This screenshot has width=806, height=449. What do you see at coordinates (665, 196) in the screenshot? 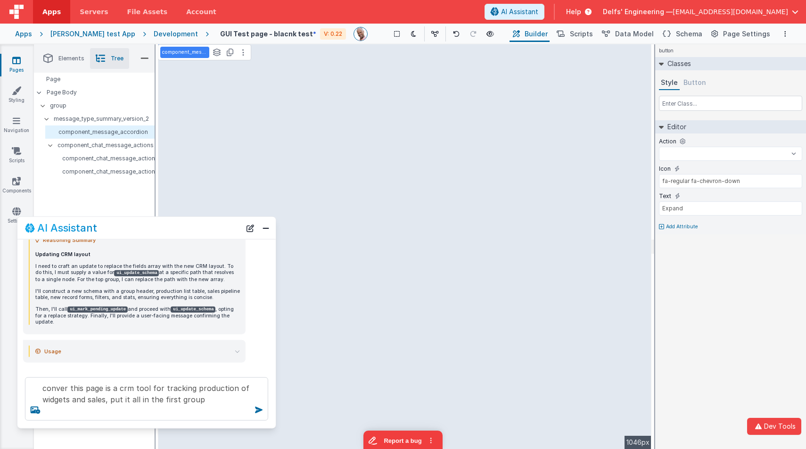
I see `label: Text` at bounding box center [665, 196].